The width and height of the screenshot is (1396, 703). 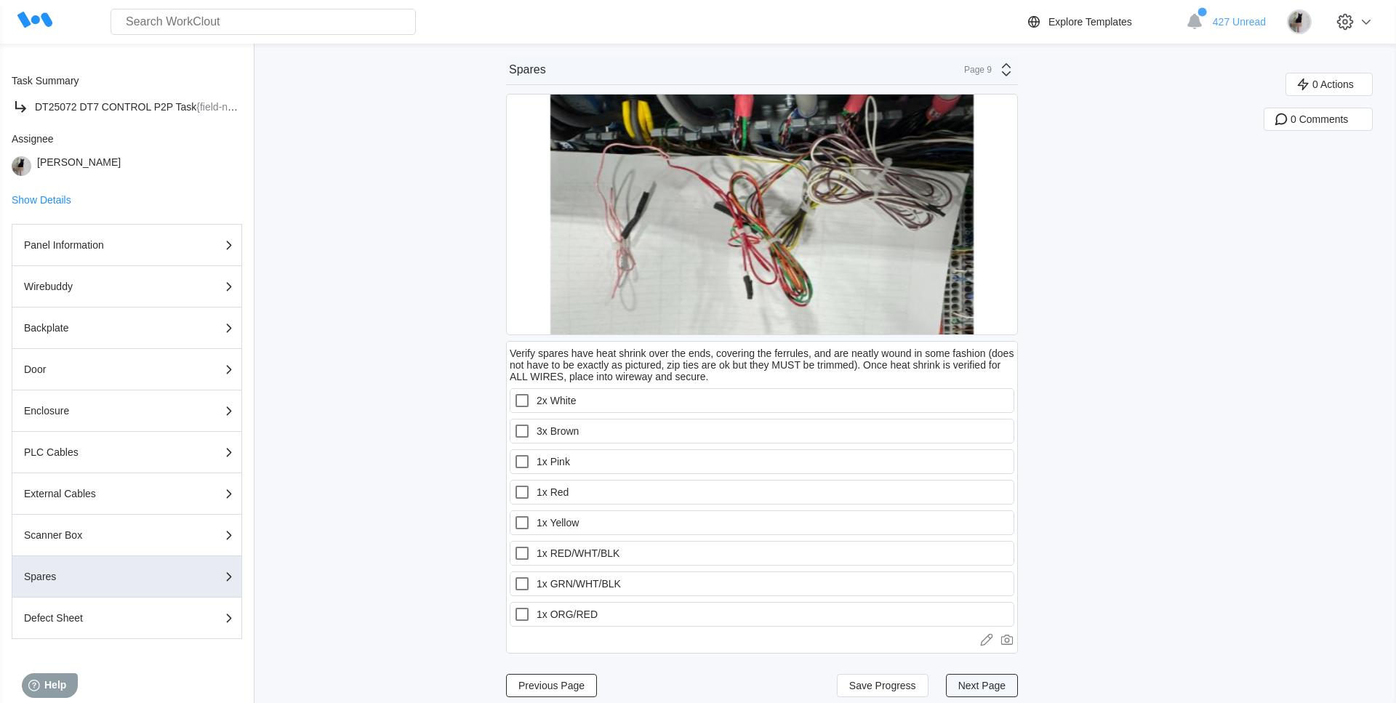 I want to click on button: Enclosure, so click(x=127, y=411).